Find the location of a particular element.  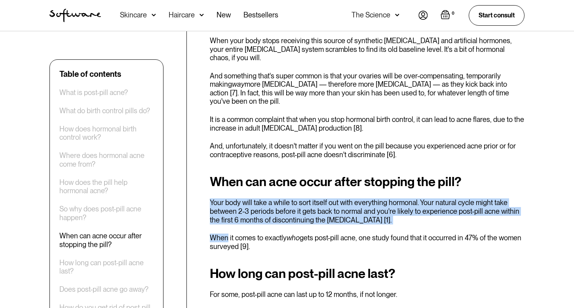

div: Skincare is located at coordinates (133, 15).